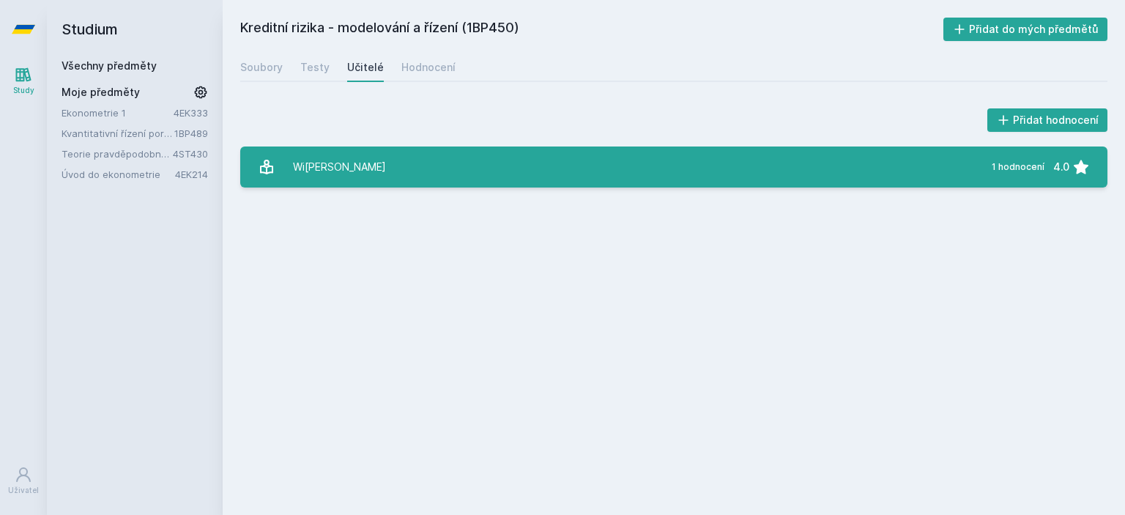 This screenshot has height=515, width=1125. What do you see at coordinates (429, 67) in the screenshot?
I see `a: Hodnocení` at bounding box center [429, 67].